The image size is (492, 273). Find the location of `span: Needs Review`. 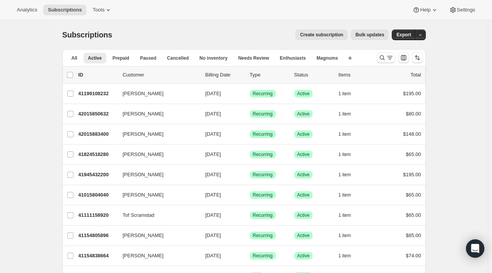

span: Needs Review is located at coordinates (254, 58).